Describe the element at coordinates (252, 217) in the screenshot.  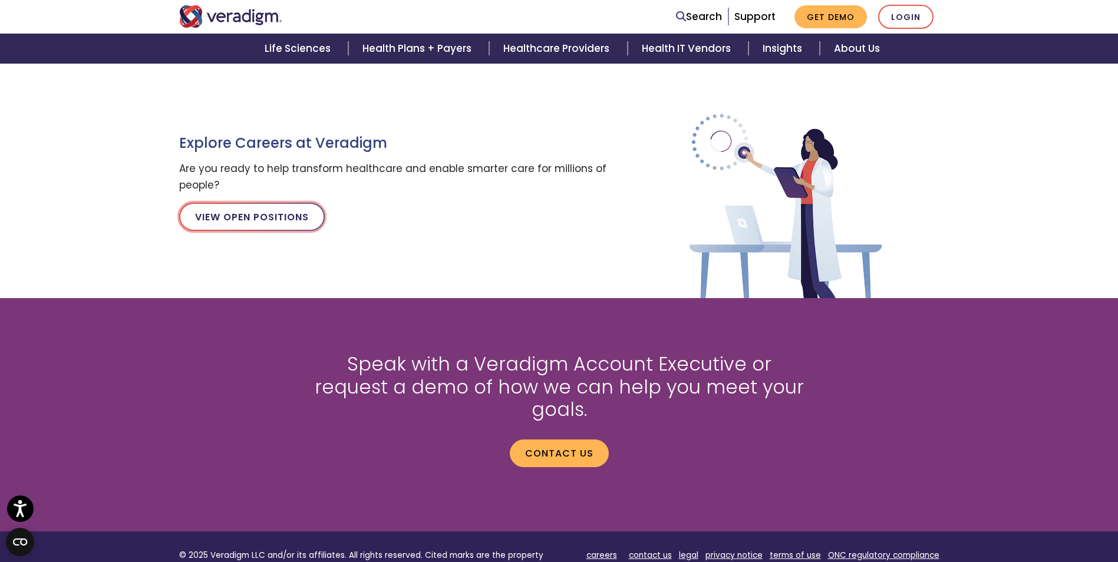
I see `a: View Open Positions` at that location.